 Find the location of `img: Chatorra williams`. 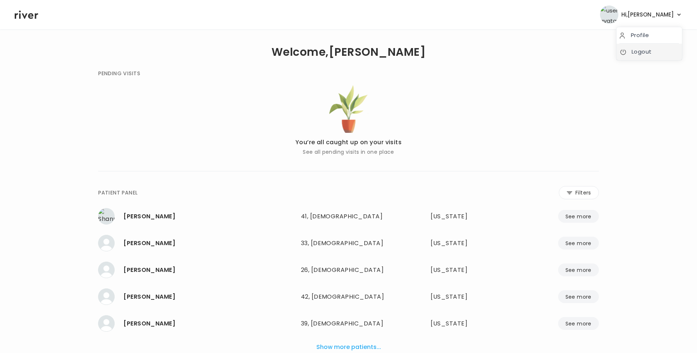

img: Chatorra williams is located at coordinates (106, 243).